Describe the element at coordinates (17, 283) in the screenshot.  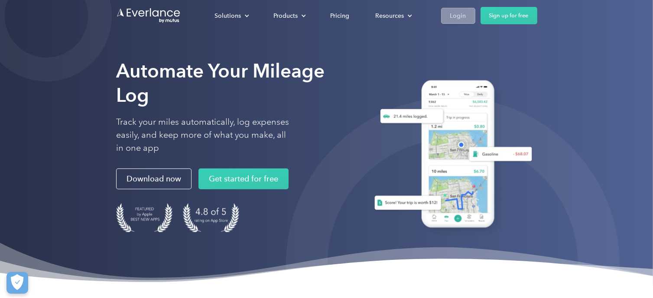
I see `button: Cookies Settings` at that location.